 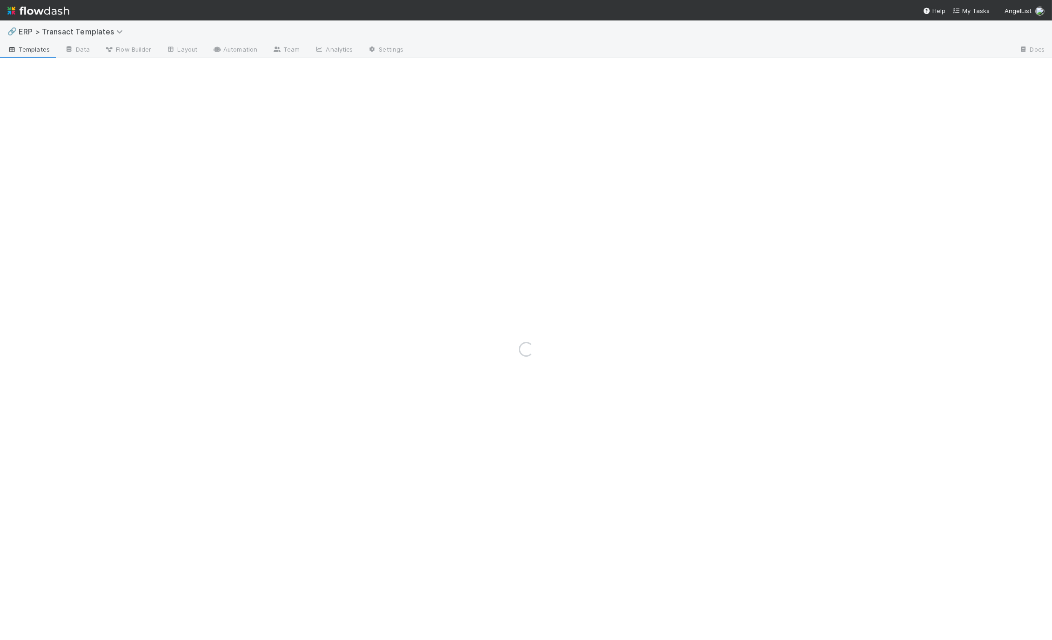 What do you see at coordinates (1040, 11) in the screenshot?
I see `img: avatar_ef15843f-6fde-4057-917e-3fb236f438ca.png` at bounding box center [1040, 11].